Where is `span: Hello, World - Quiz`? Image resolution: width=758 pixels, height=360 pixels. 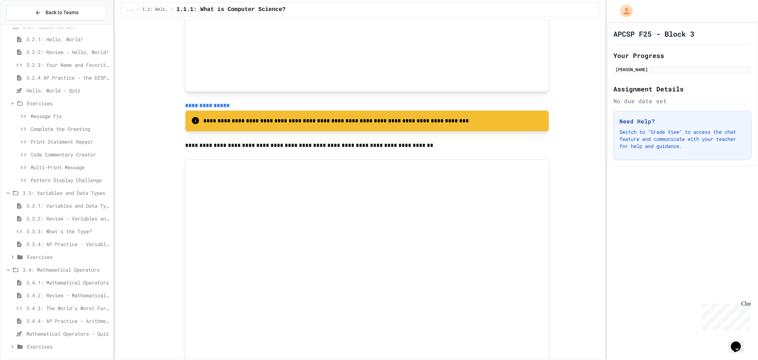 span: Hello, World - Quiz is located at coordinates (68, 90).